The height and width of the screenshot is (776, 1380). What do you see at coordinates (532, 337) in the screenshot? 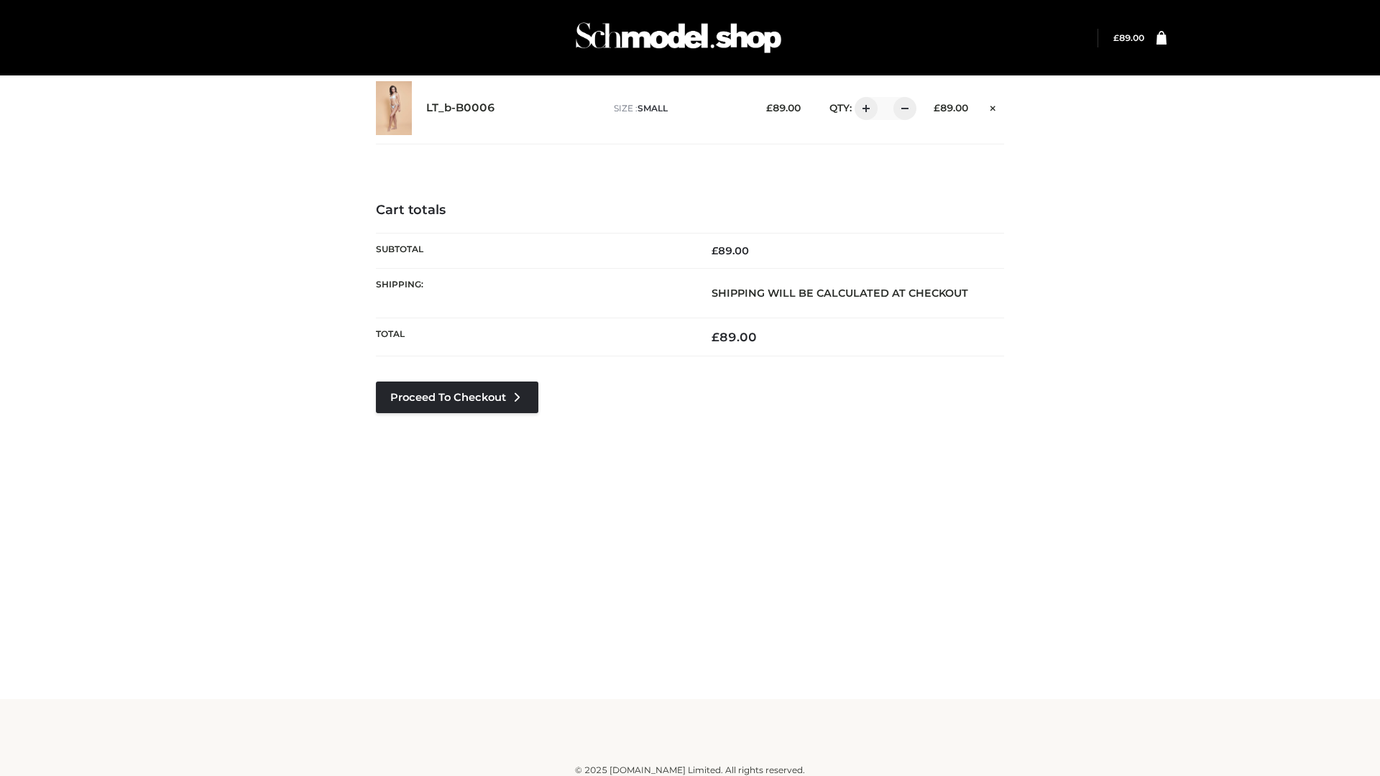
I see `th: Total` at bounding box center [532, 337].